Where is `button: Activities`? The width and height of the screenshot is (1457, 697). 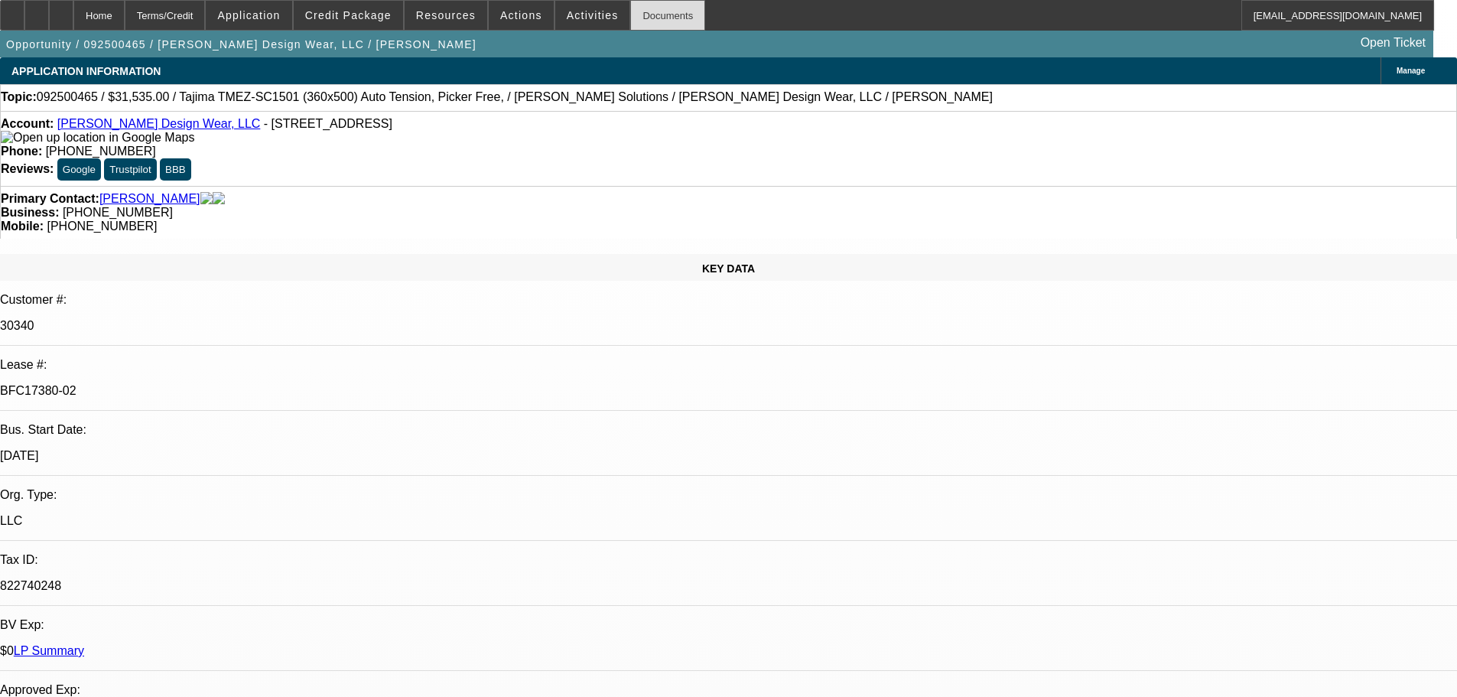 button: Activities is located at coordinates (593, 15).